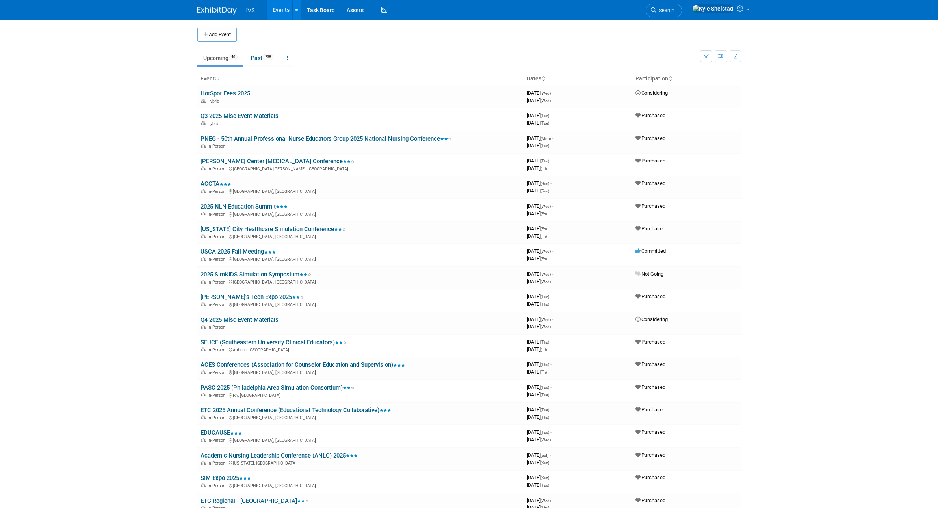 The height and width of the screenshot is (508, 938). I want to click on button: Add Event, so click(217, 35).